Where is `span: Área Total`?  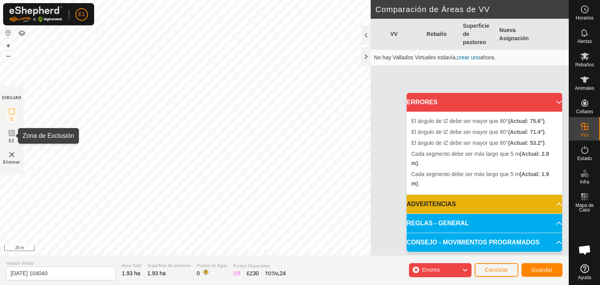
span: Área Total is located at coordinates (131, 265).